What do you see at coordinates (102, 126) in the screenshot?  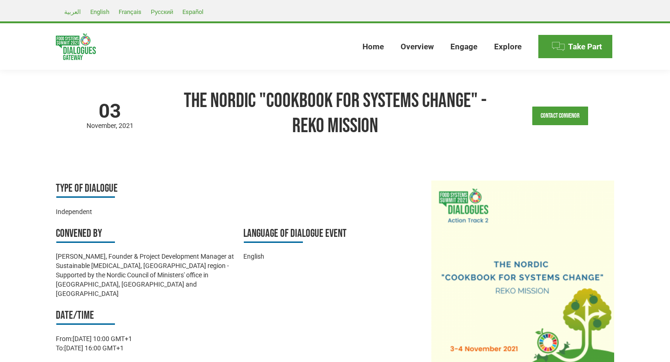 I see `span: November` at bounding box center [102, 126].